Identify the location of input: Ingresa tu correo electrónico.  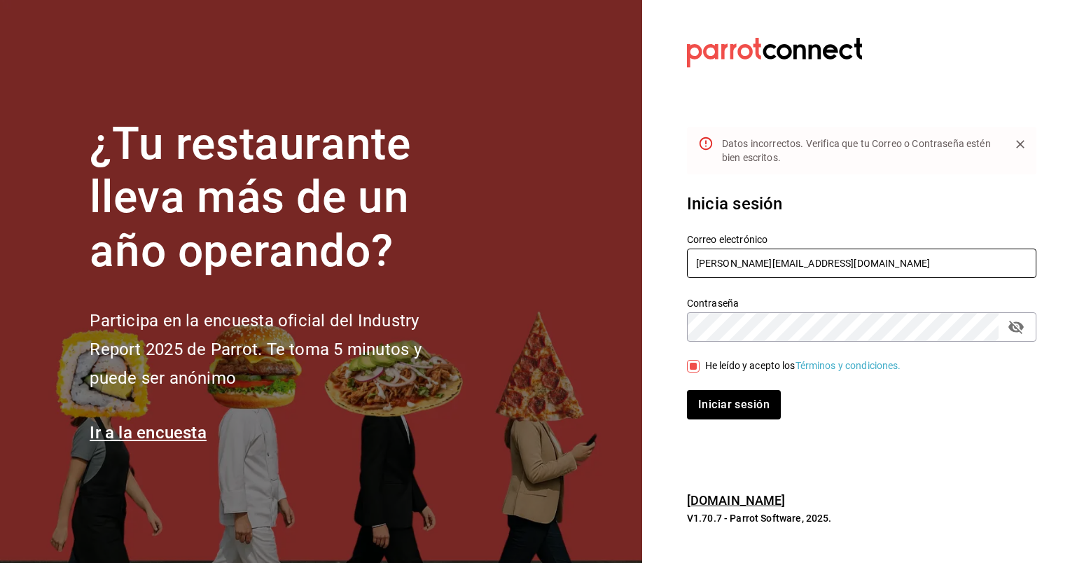
(861, 263).